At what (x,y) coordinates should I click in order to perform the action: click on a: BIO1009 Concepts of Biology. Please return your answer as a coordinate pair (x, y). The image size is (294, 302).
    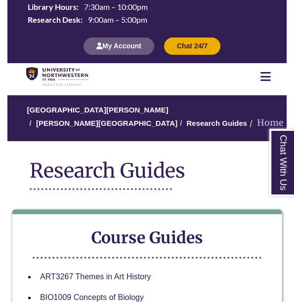
    Looking at the image, I should click on (92, 297).